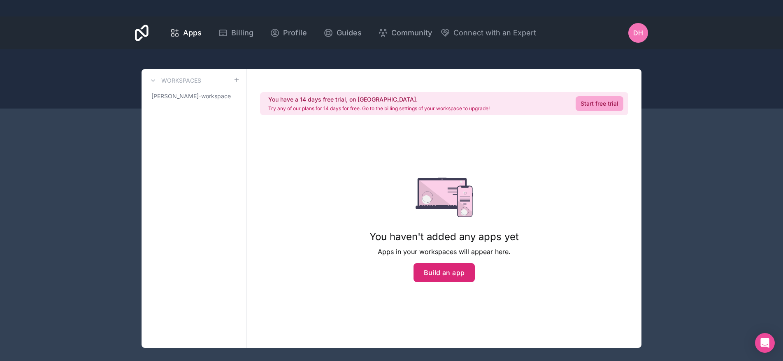 The height and width of the screenshot is (361, 783). I want to click on span: Billing, so click(242, 33).